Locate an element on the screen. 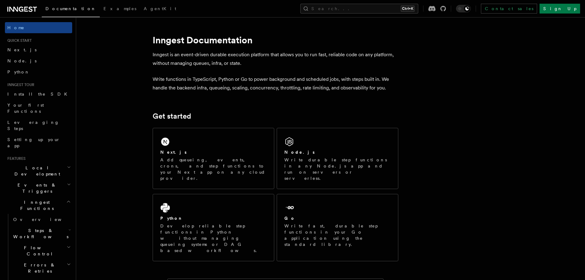 The height and width of the screenshot is (280, 585). button: Inngest Functions is located at coordinates (38, 205).